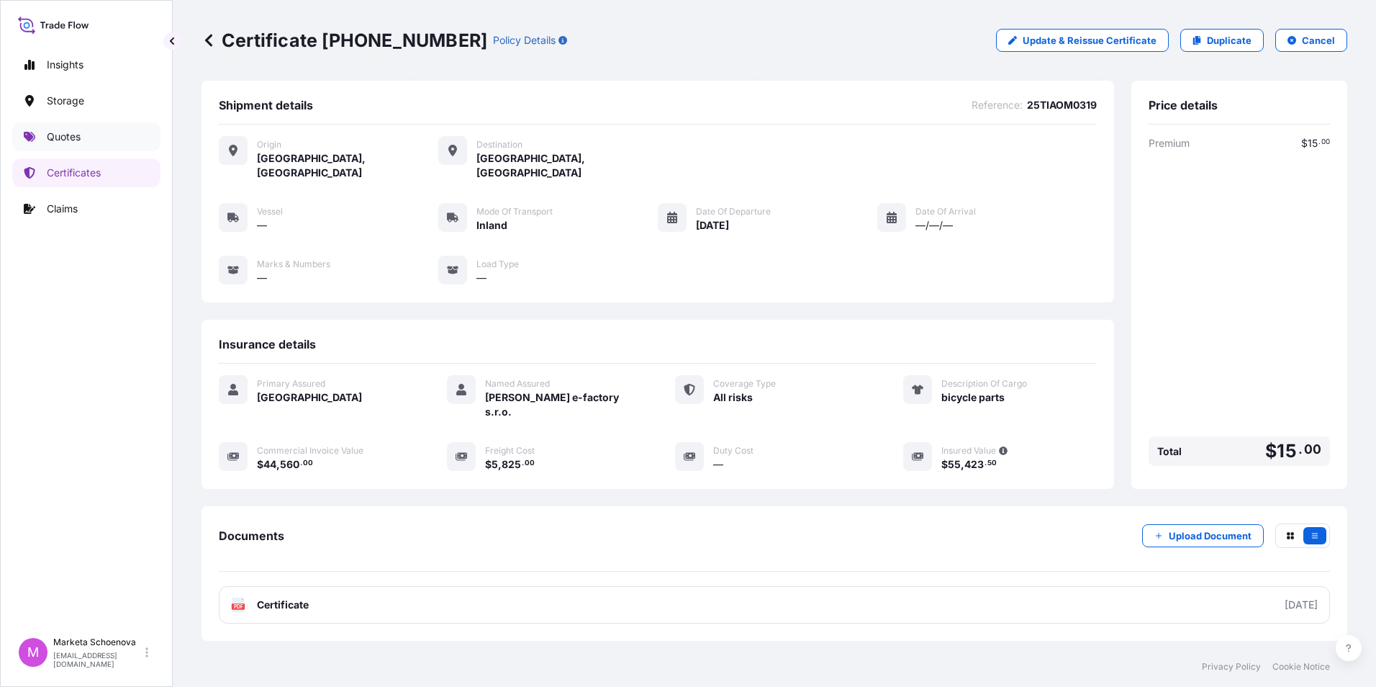 Image resolution: width=1376 pixels, height=687 pixels. I want to click on span: 825, so click(511, 464).